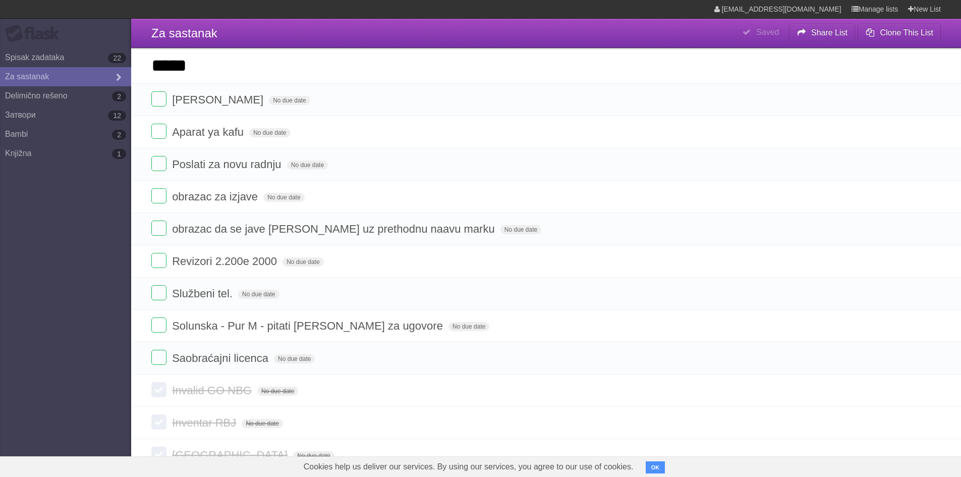 The image size is (961, 477). Describe the element at coordinates (184, 33) in the screenshot. I see `span: Za sastanak` at that location.